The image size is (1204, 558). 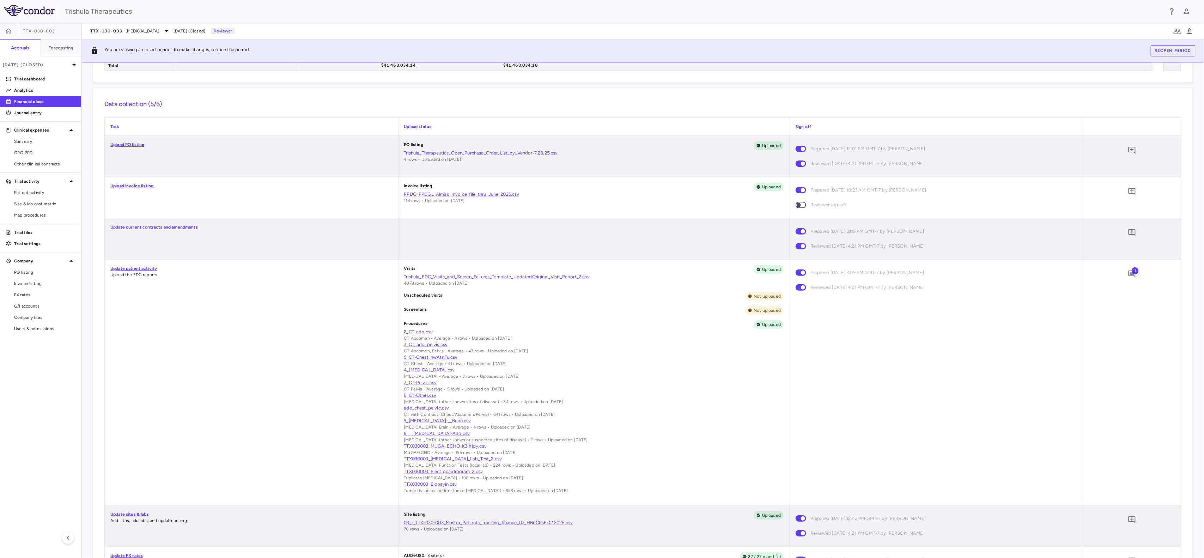 I want to click on a: PPDG_PPDGL_Almac_Invoice_file_thru_June_2025.csv, so click(x=594, y=194).